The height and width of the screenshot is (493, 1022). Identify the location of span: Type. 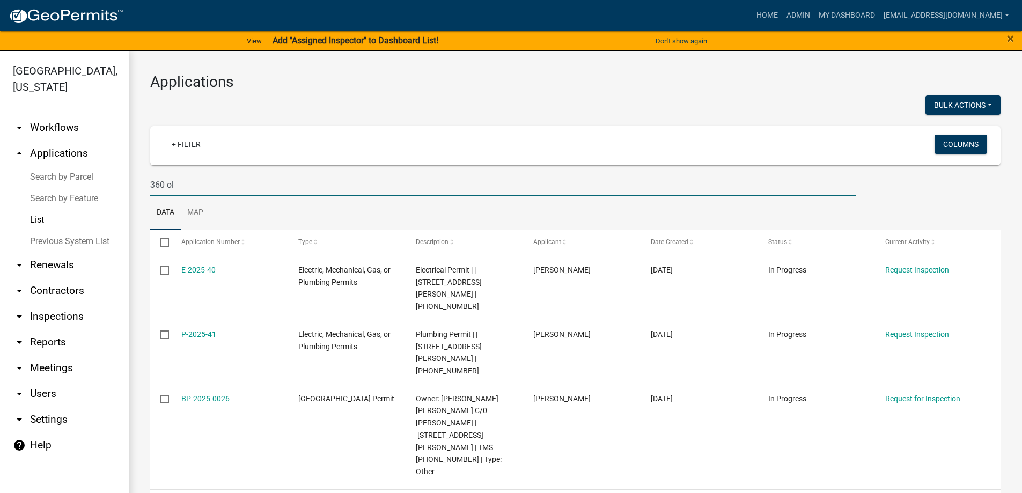
(305, 242).